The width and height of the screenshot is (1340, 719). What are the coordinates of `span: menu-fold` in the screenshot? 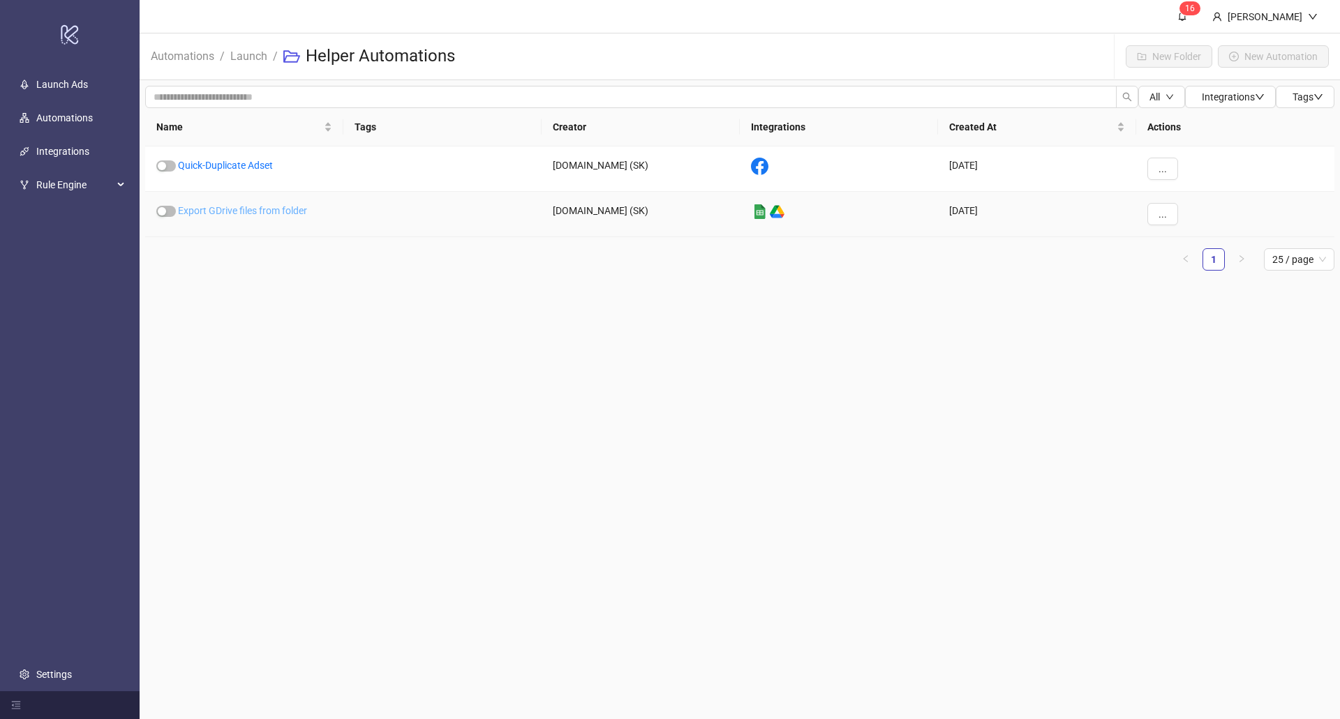 It's located at (16, 705).